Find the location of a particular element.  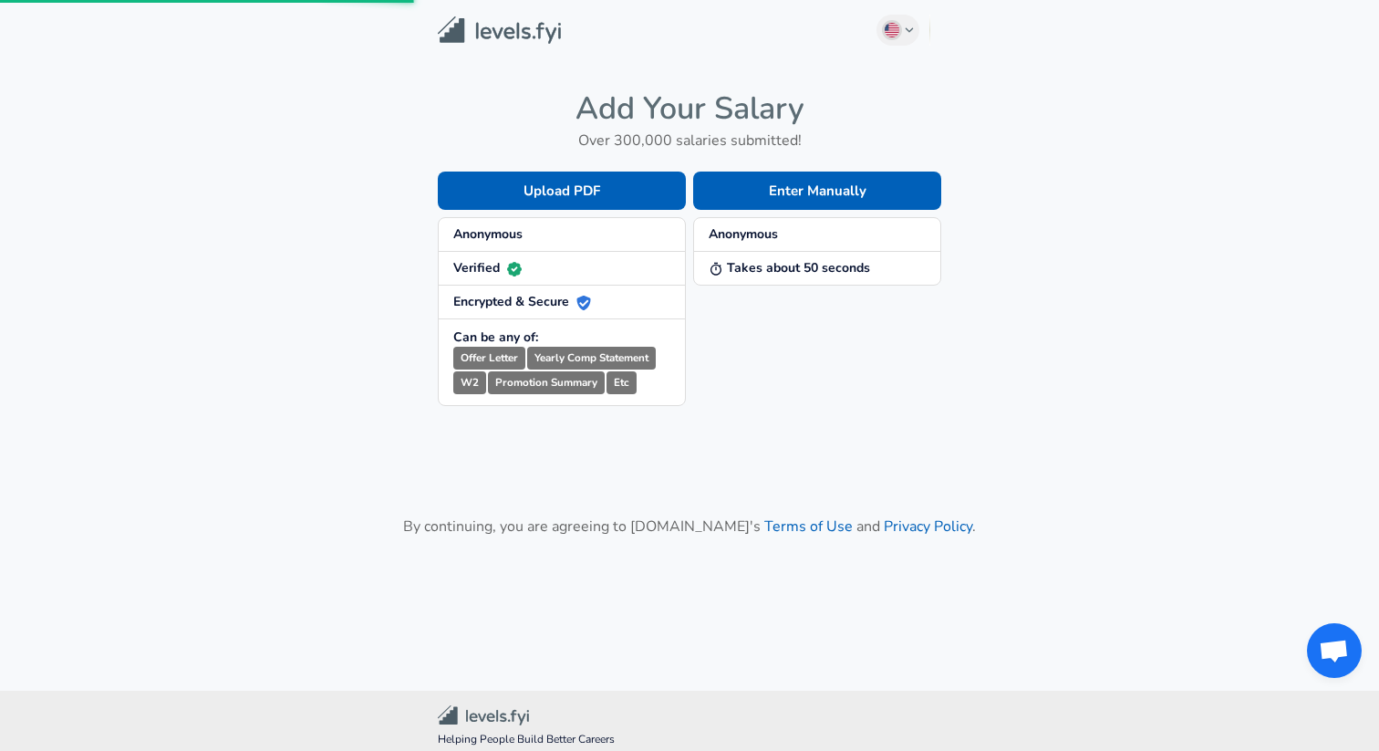

a: Terms of Use is located at coordinates (808, 526).